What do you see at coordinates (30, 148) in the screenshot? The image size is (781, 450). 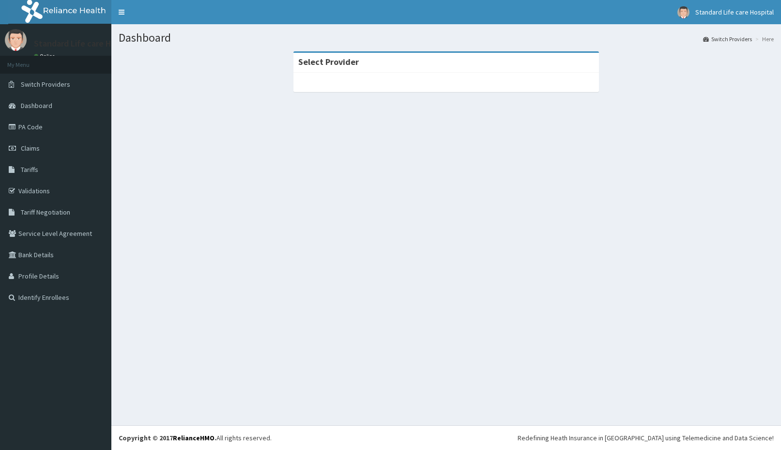 I see `span: Claims` at bounding box center [30, 148].